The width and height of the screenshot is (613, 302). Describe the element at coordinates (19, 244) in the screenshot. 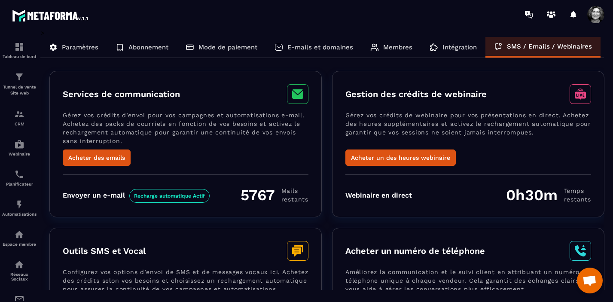

I see `p: Espace membre` at that location.